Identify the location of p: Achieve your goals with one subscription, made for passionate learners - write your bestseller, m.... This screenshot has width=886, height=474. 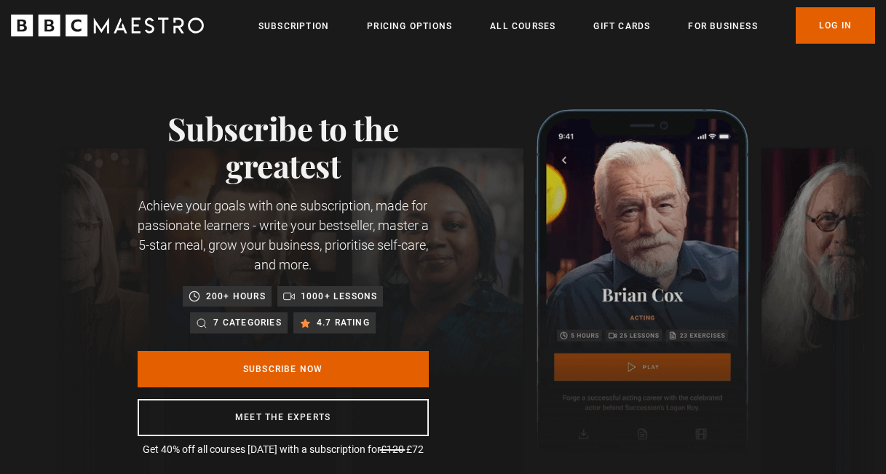
(283, 235).